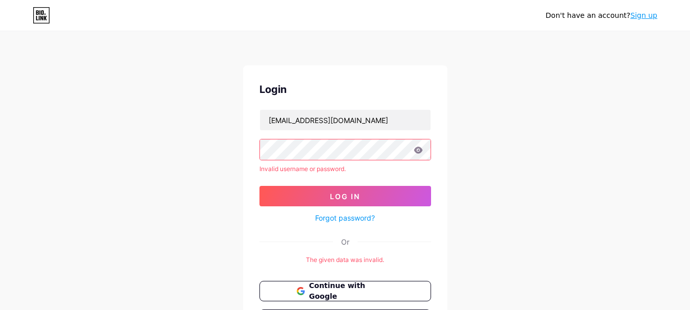 Image resolution: width=690 pixels, height=310 pixels. What do you see at coordinates (601, 15) in the screenshot?
I see `div: Don't have an account?` at bounding box center [601, 15].